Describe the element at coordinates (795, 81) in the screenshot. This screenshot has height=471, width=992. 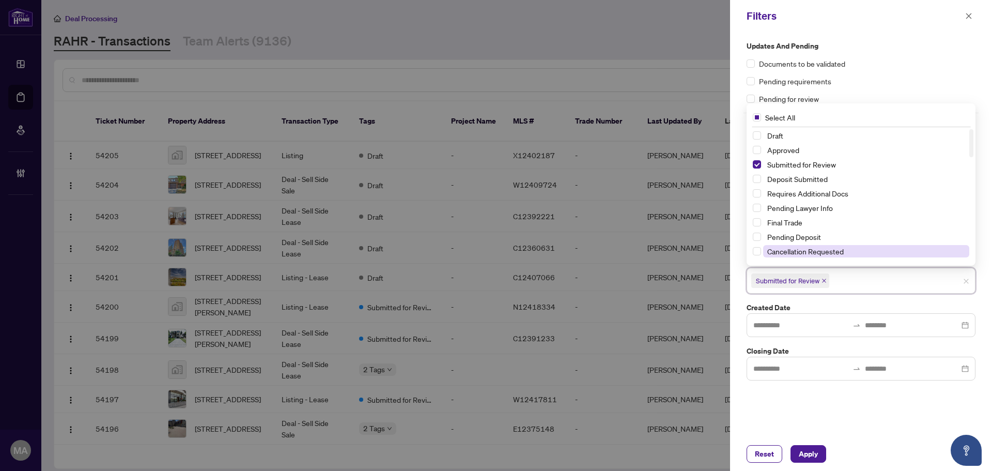
I see `span: Pending requirements` at that location.